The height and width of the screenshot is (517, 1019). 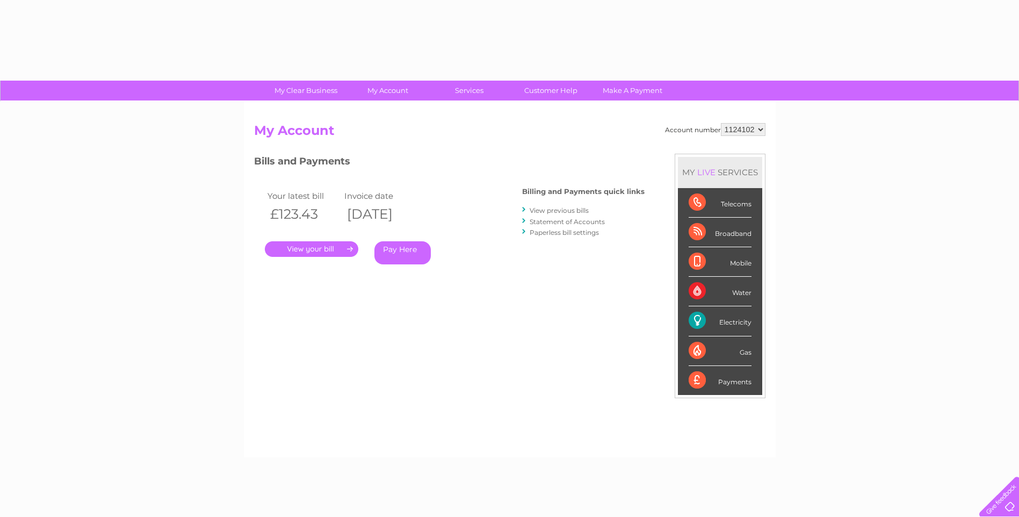 What do you see at coordinates (510, 133) in the screenshot?
I see `h2: My Account` at bounding box center [510, 133].